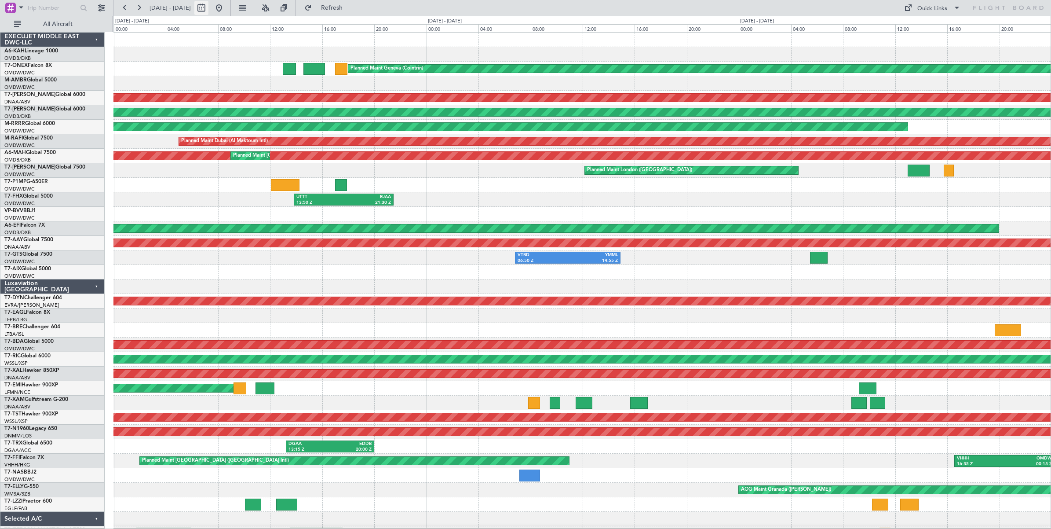 This screenshot has width=1051, height=529. I want to click on a: VP-BVVBBJ1, so click(20, 211).